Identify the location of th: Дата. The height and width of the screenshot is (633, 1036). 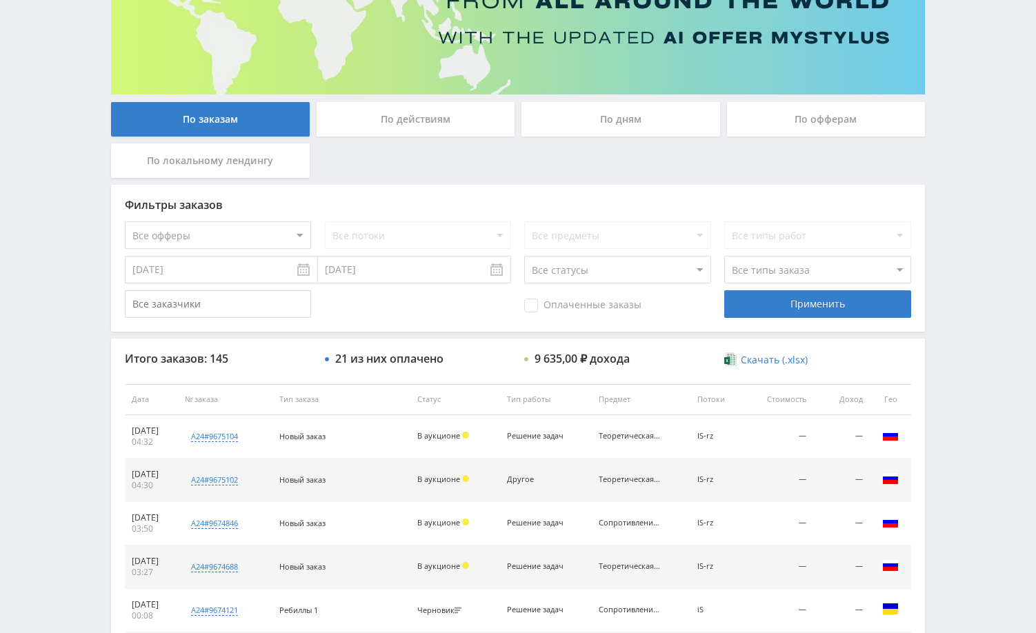
(151, 399).